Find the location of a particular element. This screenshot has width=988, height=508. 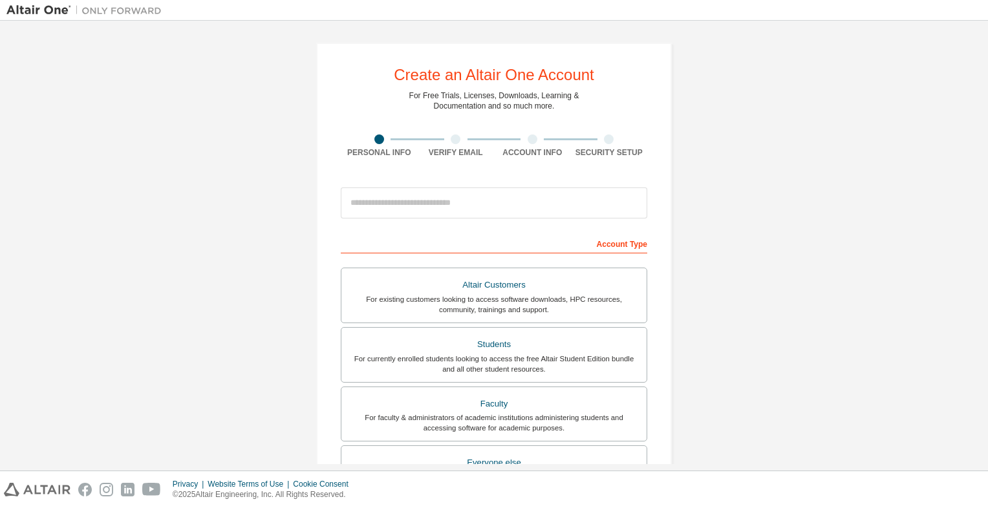

div: Faculty is located at coordinates (494, 404).